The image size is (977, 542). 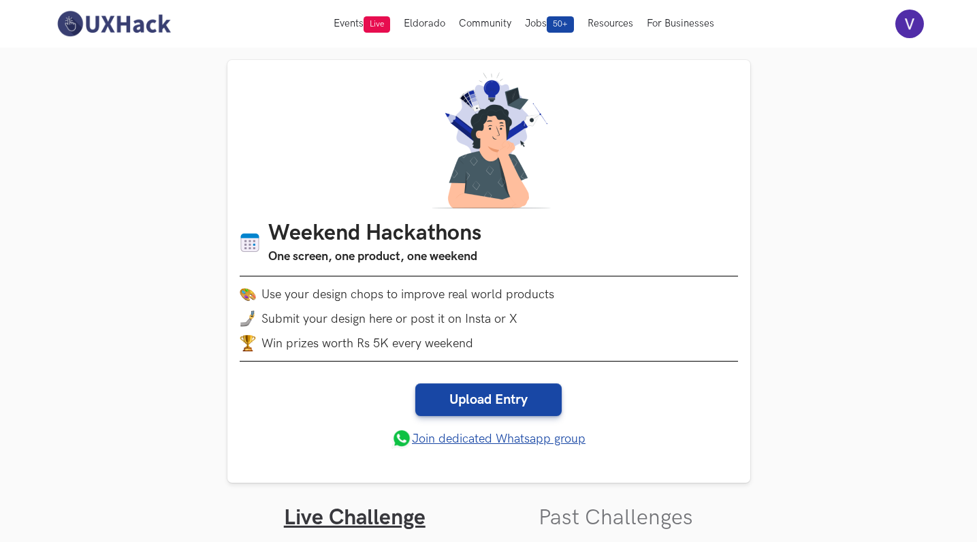 I want to click on a: Live Challenge, so click(x=355, y=517).